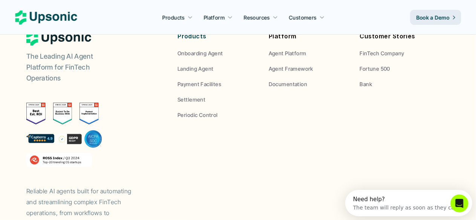  I want to click on p: Resources, so click(257, 17).